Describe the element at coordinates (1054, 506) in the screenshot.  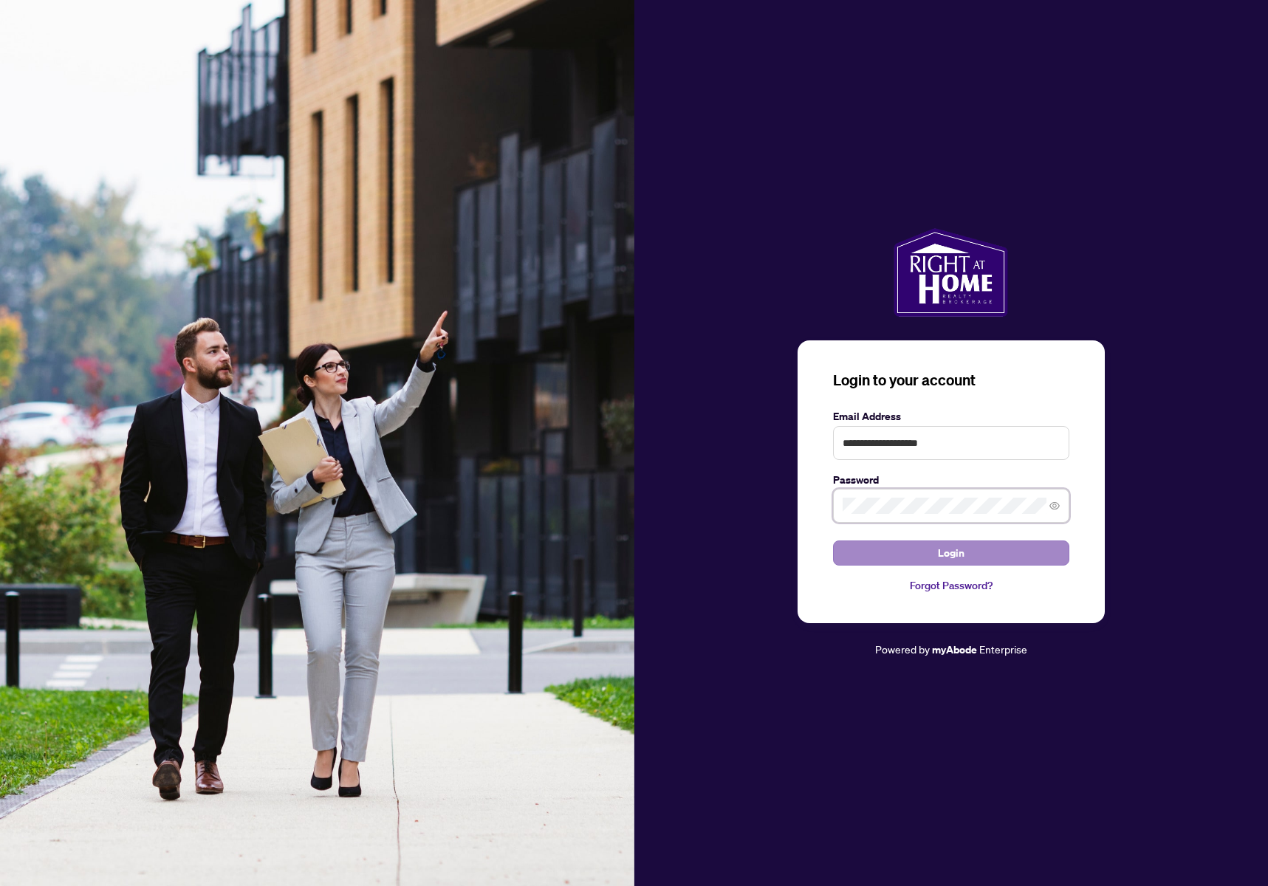
I see `span: eye` at that location.